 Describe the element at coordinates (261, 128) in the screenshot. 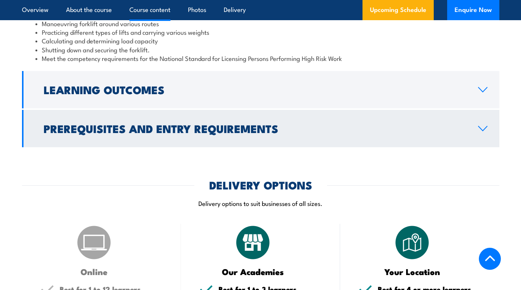

I see `a: Prerequisites and Entry Requirements` at that location.